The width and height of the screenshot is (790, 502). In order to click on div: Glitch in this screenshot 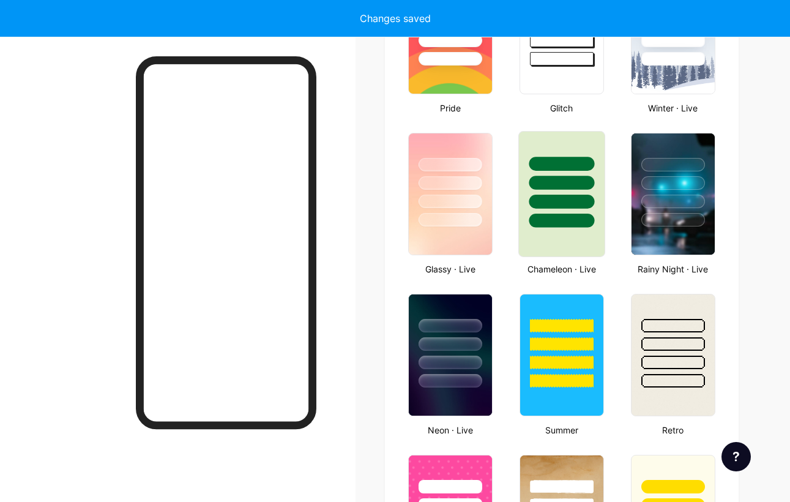, I will do `click(561, 108)`.